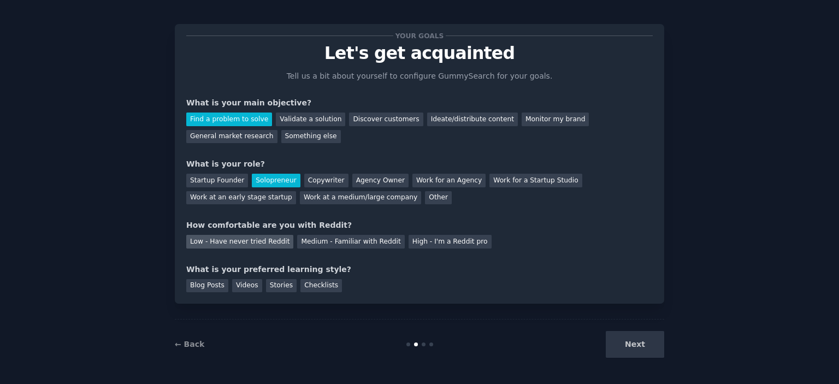 This screenshot has width=839, height=384. I want to click on p: Let's get acquainted, so click(420, 53).